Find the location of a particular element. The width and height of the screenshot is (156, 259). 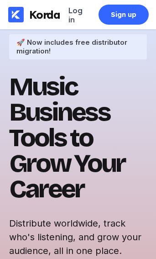

div: Sign up is located at coordinates (124, 15).